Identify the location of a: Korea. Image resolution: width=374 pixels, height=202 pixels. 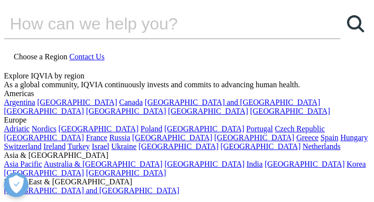
(355, 164).